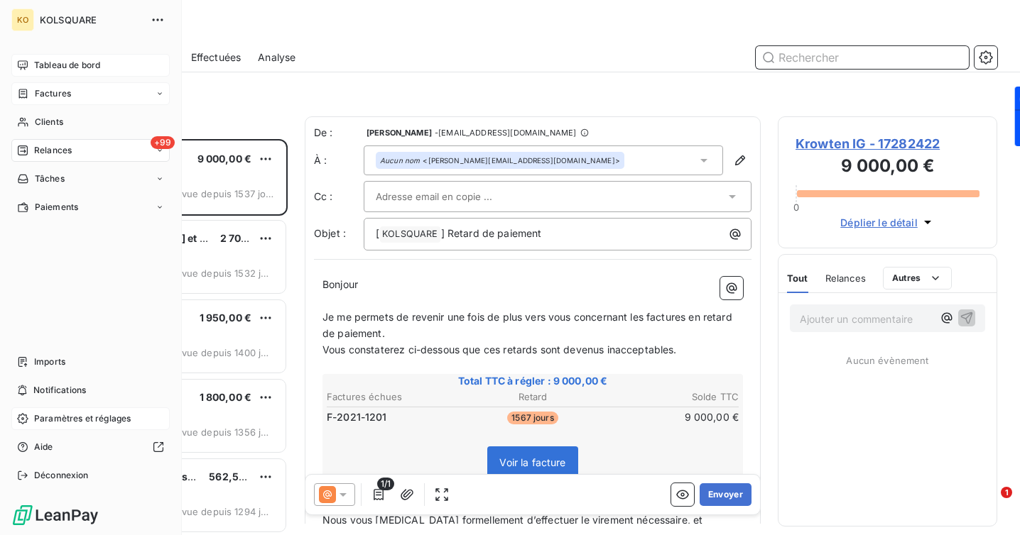 This screenshot has width=1020, height=535. I want to click on span: Bonjour, so click(340, 284).